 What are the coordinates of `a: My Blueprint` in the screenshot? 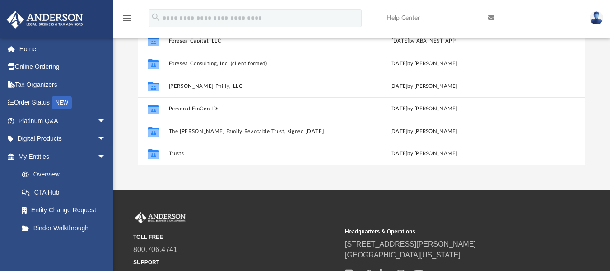 It's located at (64, 246).